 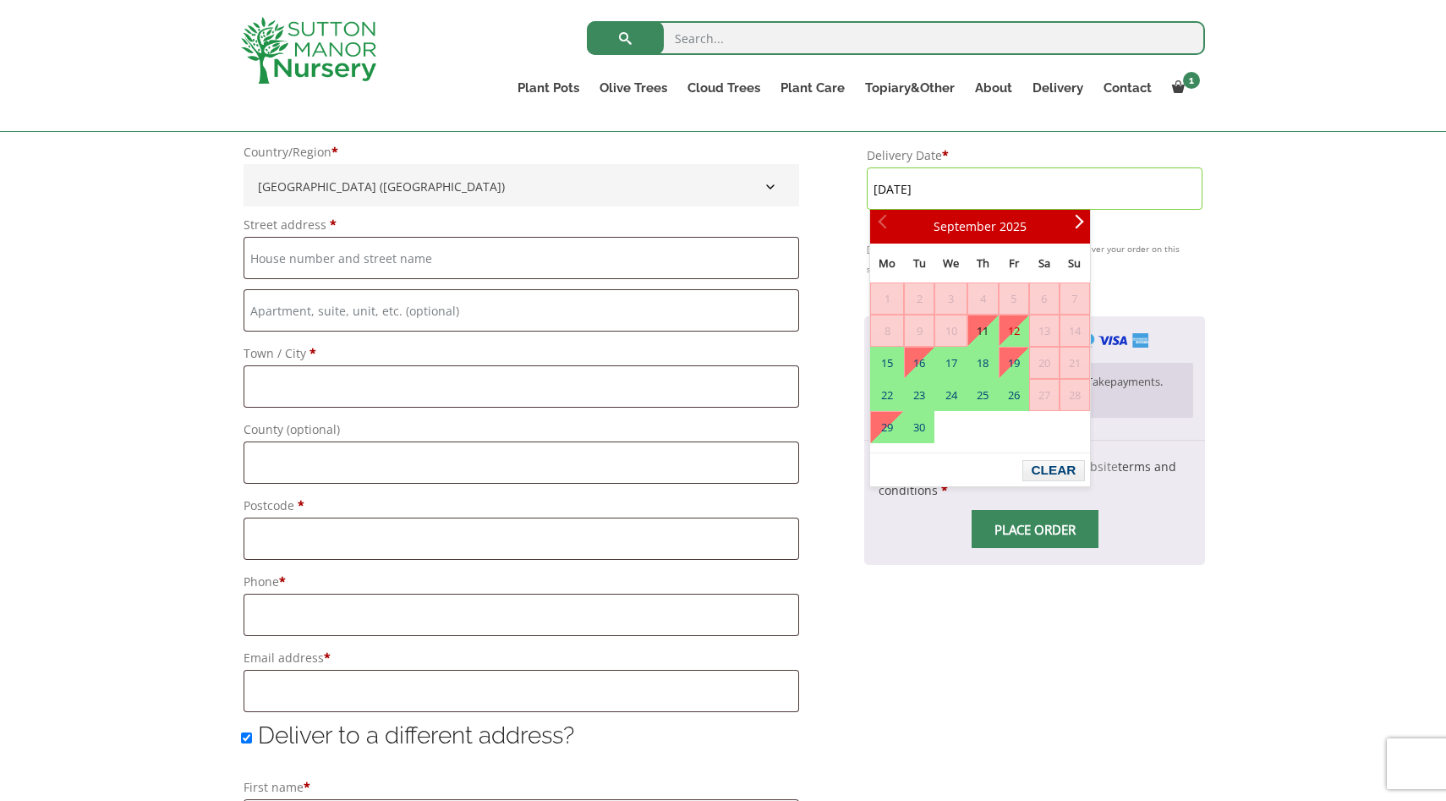 I want to click on a: Delivery, so click(x=1058, y=88).